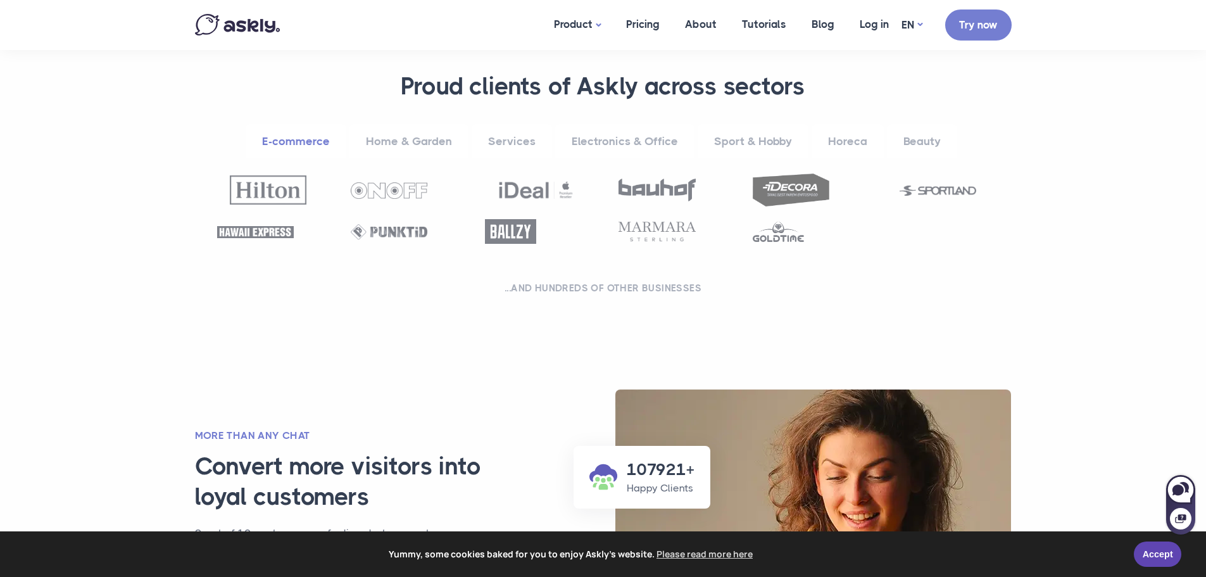 This screenshot has height=577, width=1206. What do you see at coordinates (603, 87) in the screenshot?
I see `h3: Proud clients of Askly across sectors` at bounding box center [603, 87].